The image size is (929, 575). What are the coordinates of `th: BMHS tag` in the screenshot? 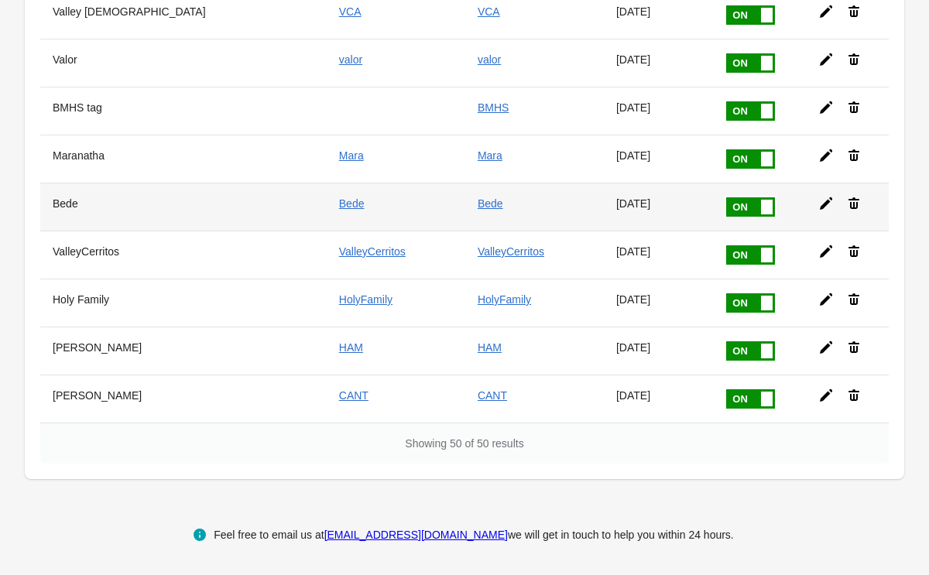 It's located at (183, 111).